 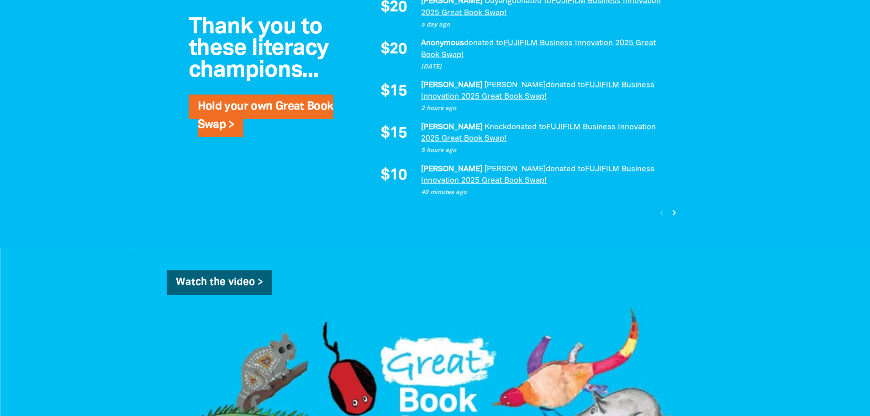 I want to click on i: chevron_right, so click(x=674, y=213).